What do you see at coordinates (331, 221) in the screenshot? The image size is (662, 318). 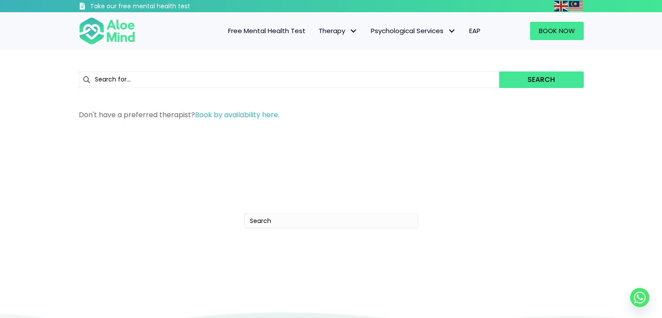 I see `form: Search` at bounding box center [331, 221].